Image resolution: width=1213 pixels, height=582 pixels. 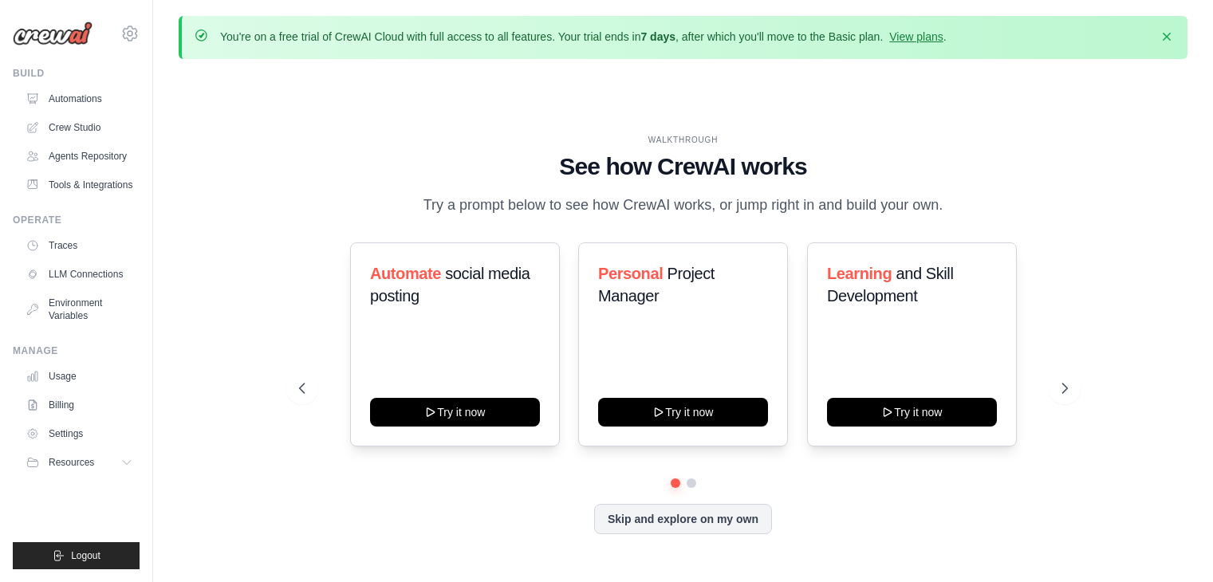 I want to click on a: Traces, so click(x=79, y=246).